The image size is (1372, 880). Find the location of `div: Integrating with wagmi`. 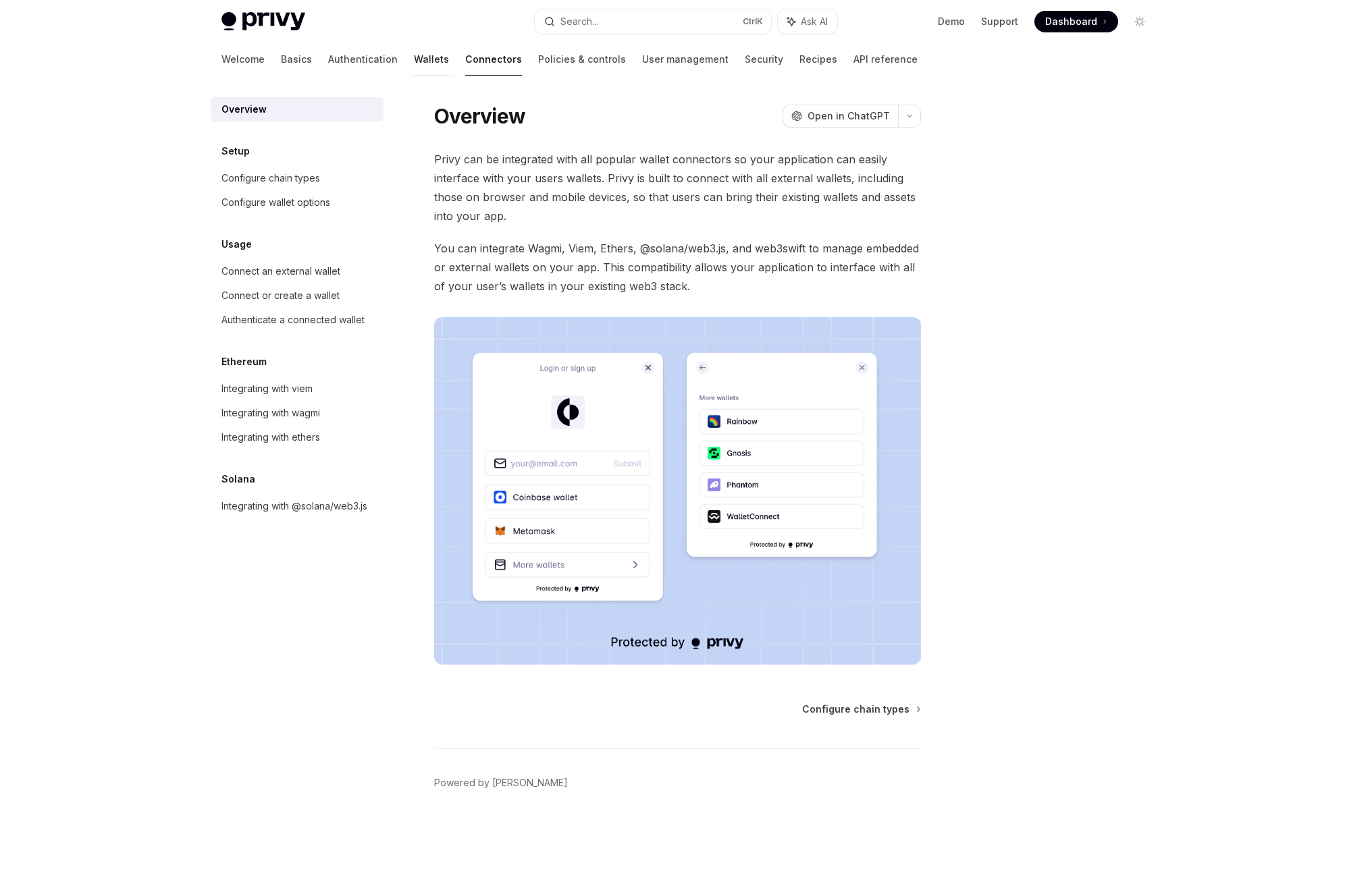

div: Integrating with wagmi is located at coordinates (271, 413).